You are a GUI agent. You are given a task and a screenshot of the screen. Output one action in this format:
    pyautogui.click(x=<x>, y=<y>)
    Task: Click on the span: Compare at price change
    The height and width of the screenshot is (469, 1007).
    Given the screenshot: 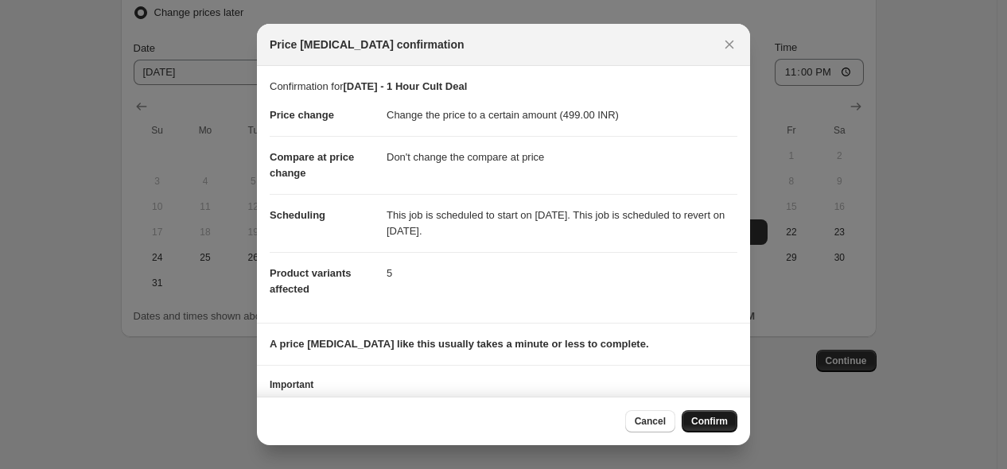 What is the action you would take?
    pyautogui.click(x=312, y=165)
    